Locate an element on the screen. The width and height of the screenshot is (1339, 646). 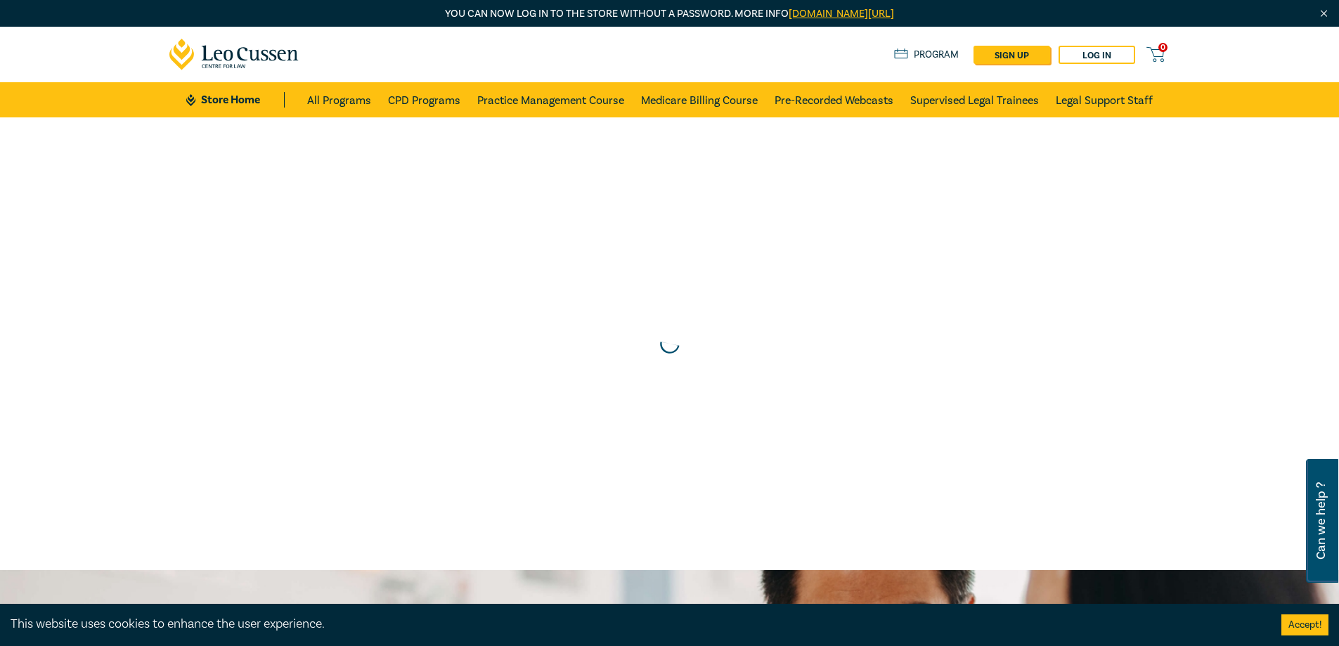
a: Log in is located at coordinates (1096, 55).